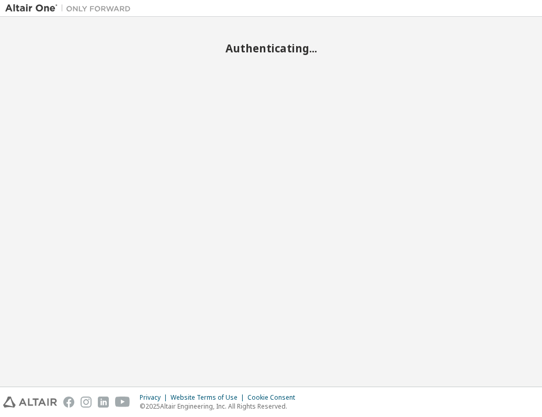 Image resolution: width=542 pixels, height=417 pixels. Describe the element at coordinates (103, 401) in the screenshot. I see `img: linkedin.svg` at that location.